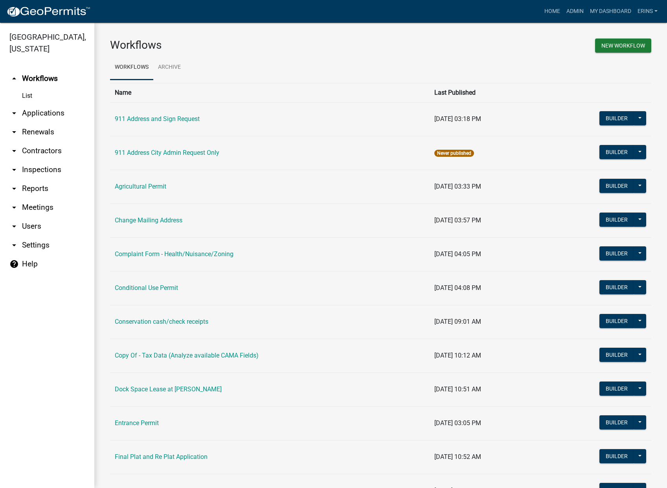 This screenshot has width=667, height=488. I want to click on i: arrow_drop_up, so click(14, 79).